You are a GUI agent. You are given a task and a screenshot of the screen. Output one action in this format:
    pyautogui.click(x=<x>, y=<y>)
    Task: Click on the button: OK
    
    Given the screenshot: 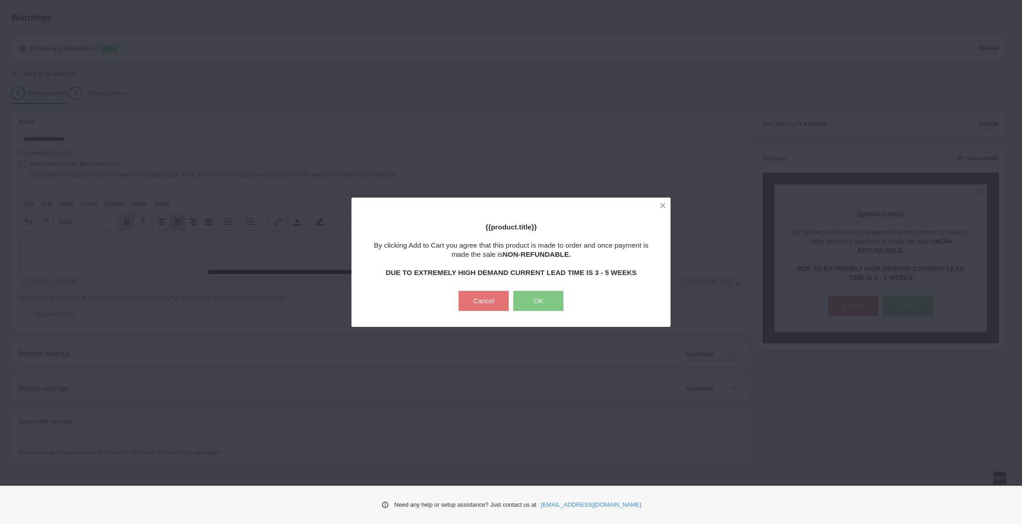 What is the action you would take?
    pyautogui.click(x=538, y=301)
    